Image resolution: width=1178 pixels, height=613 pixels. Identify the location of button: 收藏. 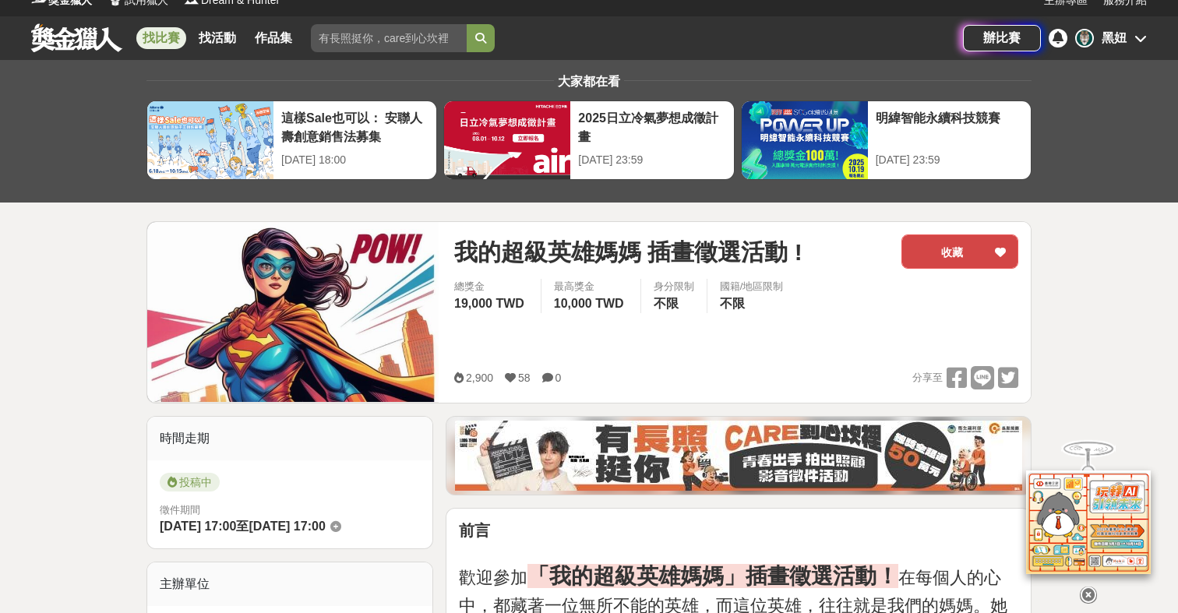
(960, 252).